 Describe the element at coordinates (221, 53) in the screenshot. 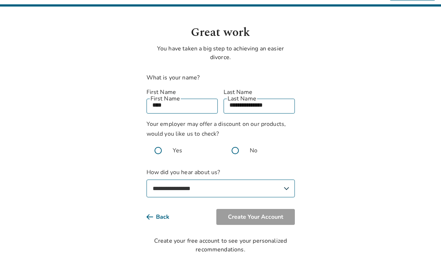

I see `p: You have taken a big step to achieving an easier divorce.` at that location.